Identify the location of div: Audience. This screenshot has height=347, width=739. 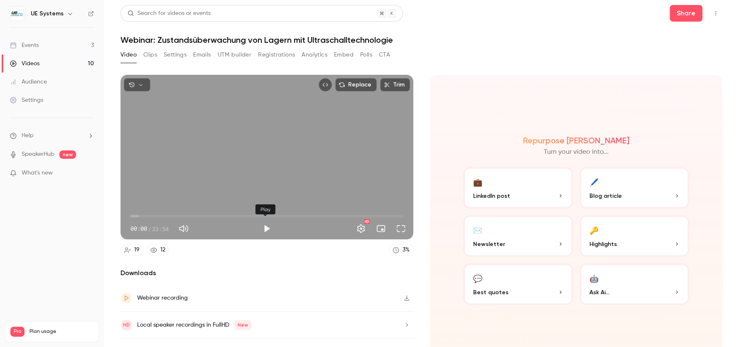
(28, 82).